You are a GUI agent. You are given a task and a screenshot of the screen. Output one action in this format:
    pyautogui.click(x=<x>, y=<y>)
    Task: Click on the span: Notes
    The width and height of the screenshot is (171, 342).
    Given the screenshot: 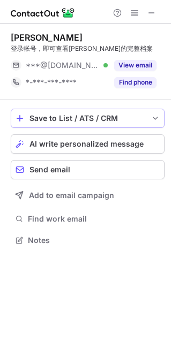 What is the action you would take?
    pyautogui.click(x=94, y=240)
    